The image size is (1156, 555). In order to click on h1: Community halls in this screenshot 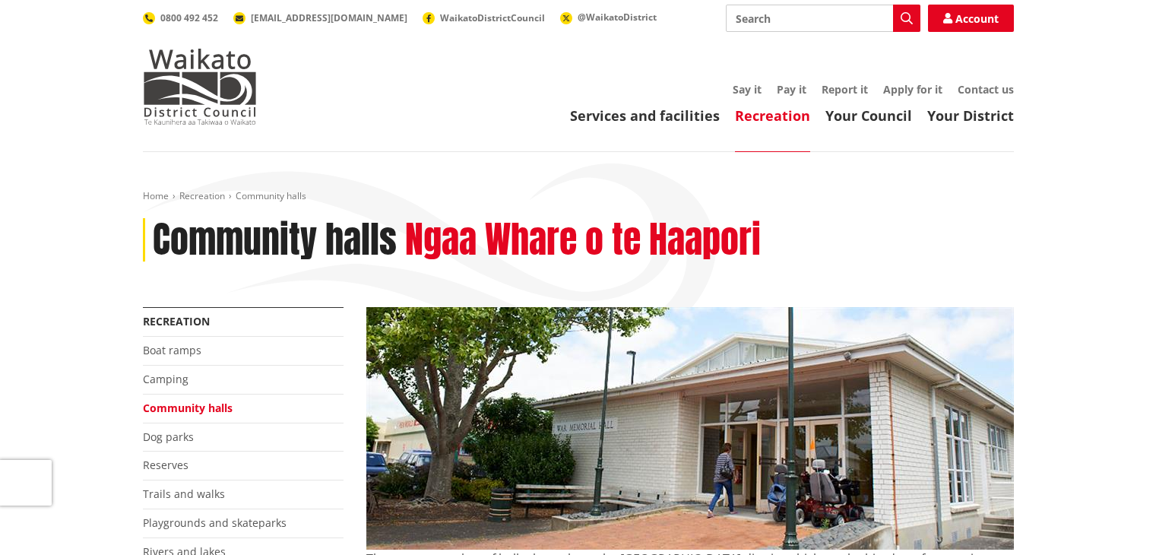, I will do `click(274, 240)`.